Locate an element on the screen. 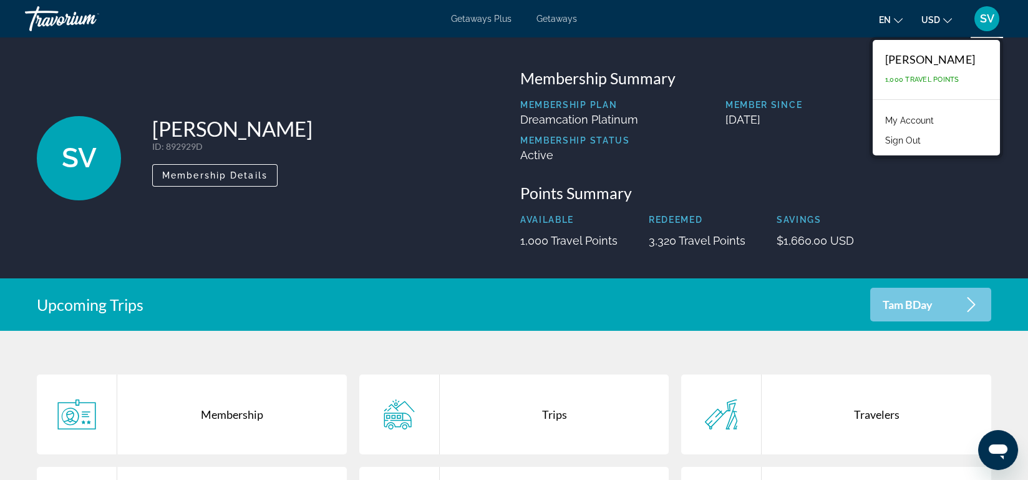 This screenshot has height=480, width=1028. div: Travelers is located at coordinates (876, 414).